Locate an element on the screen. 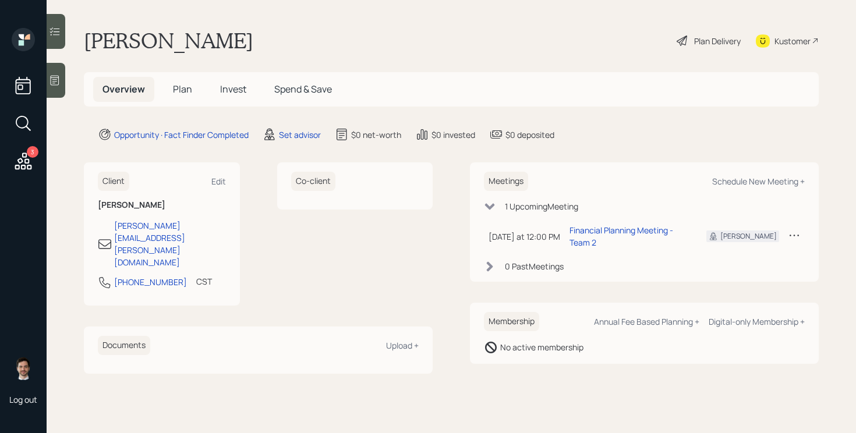 The width and height of the screenshot is (856, 433). img: jonah-coleman-headshot.png is located at coordinates (23, 369).